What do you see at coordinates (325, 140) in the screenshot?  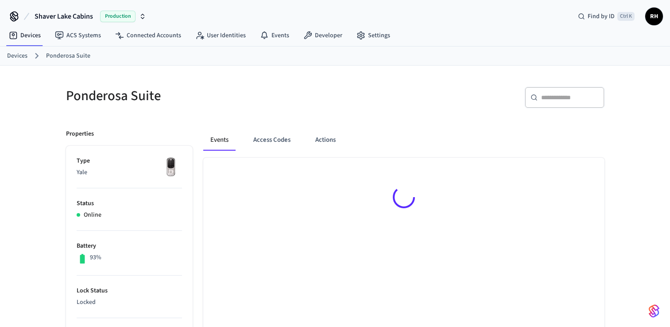 I see `button: Actions` at bounding box center [325, 140].